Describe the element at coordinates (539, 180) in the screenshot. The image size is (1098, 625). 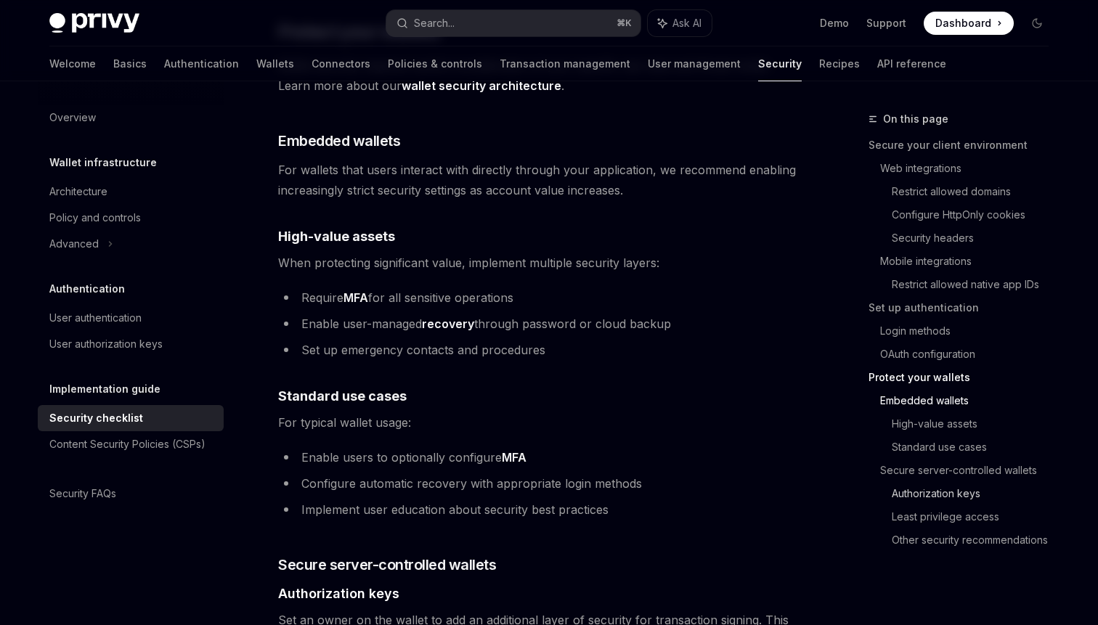
I see `span: For wallets that users interact with directly through your application, we recommend enabling inc...` at that location.